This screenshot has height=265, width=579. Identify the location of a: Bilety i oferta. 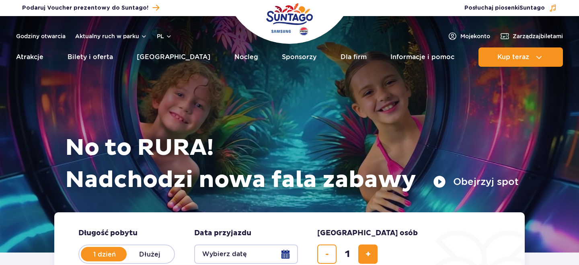
(90, 57).